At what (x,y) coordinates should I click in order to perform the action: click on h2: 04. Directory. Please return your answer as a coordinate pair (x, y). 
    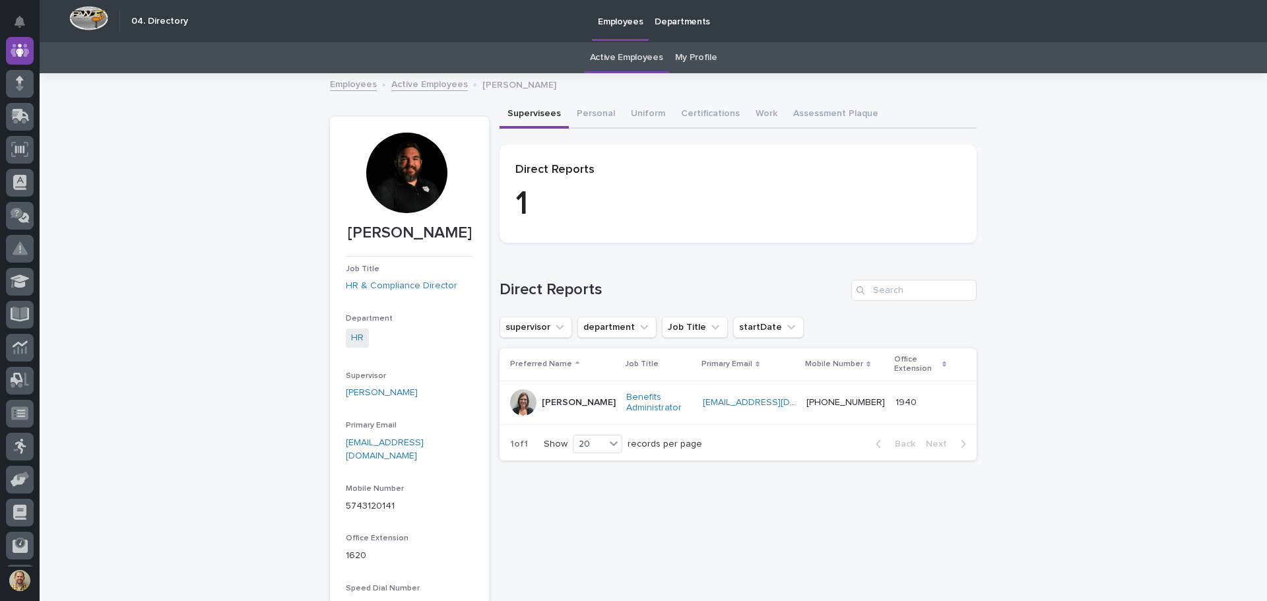
    Looking at the image, I should click on (160, 21).